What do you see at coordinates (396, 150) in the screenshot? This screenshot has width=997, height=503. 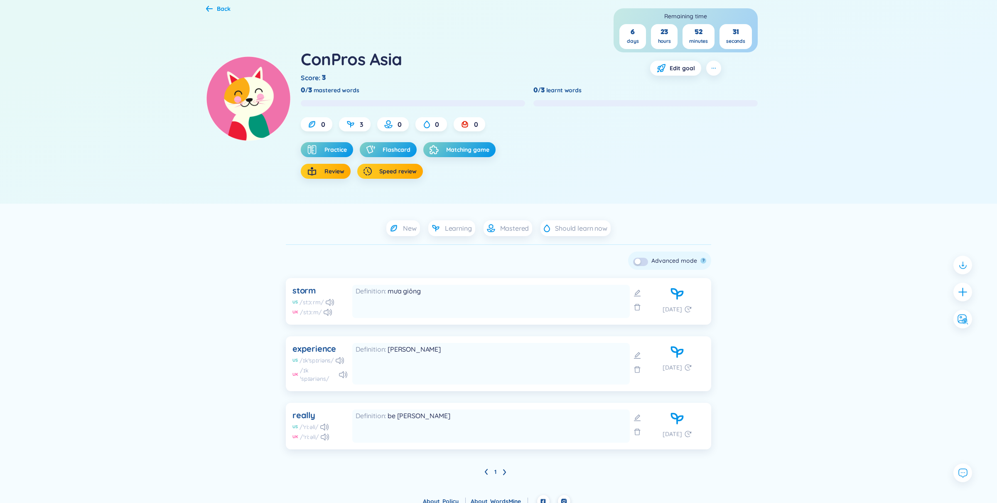 I see `span: Flashcard` at bounding box center [396, 150].